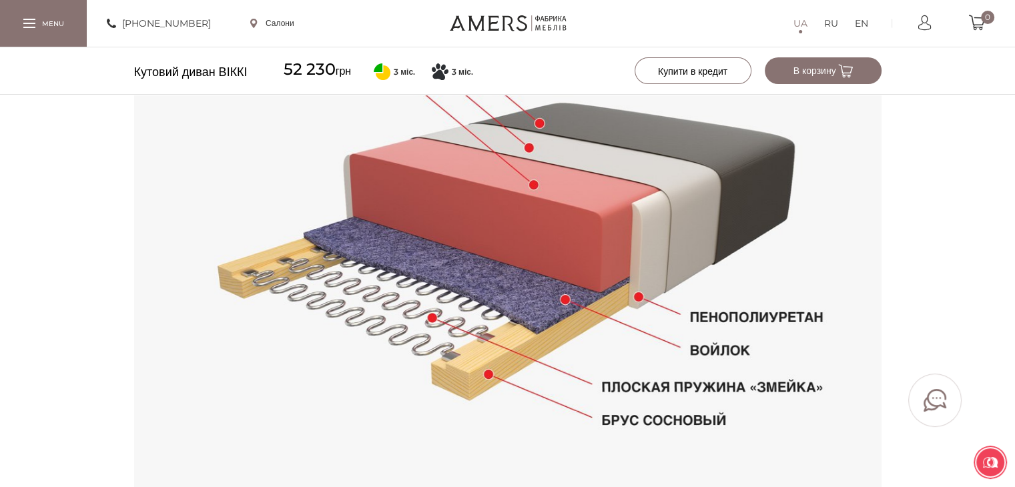 This screenshot has width=1015, height=487. Describe the element at coordinates (310, 69) in the screenshot. I see `span: 52 230` at that location.